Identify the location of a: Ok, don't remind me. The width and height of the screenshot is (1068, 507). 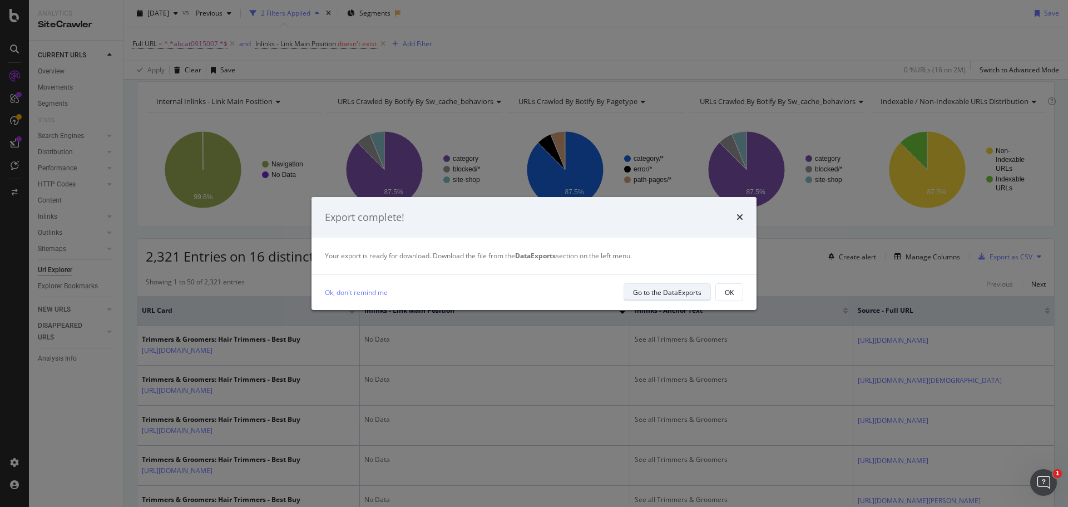
(356, 292).